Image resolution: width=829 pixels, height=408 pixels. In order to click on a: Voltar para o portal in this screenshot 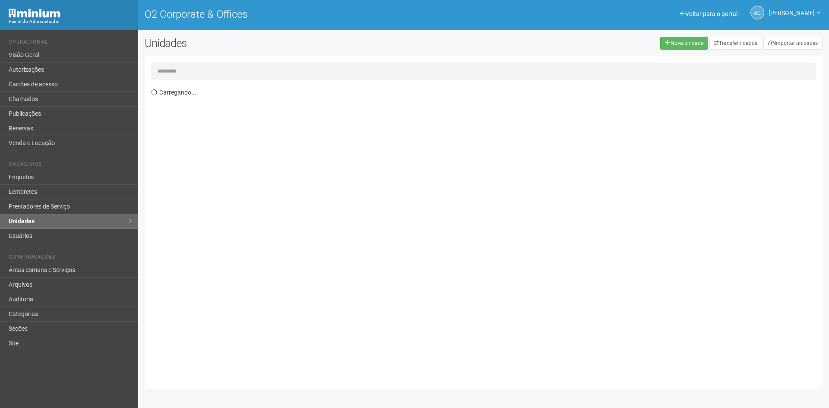, I will do `click(709, 14)`.